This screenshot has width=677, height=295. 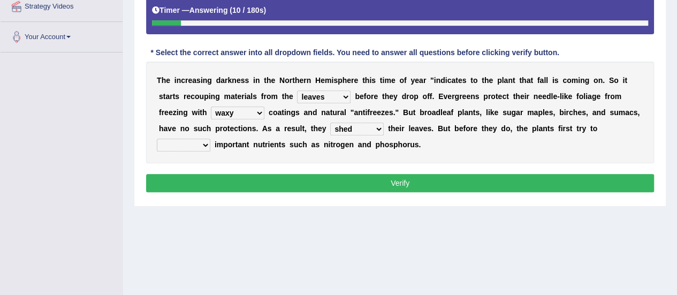 I want to click on b: y, so click(x=413, y=80).